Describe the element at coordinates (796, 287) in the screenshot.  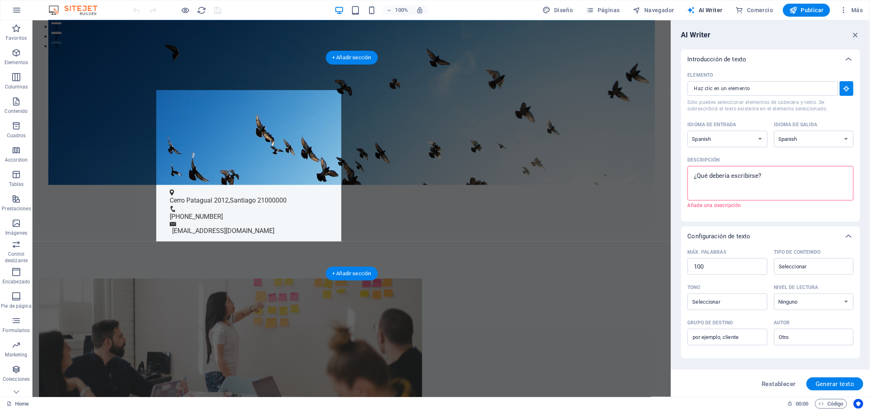
I see `p: Nivel de lectura` at that location.